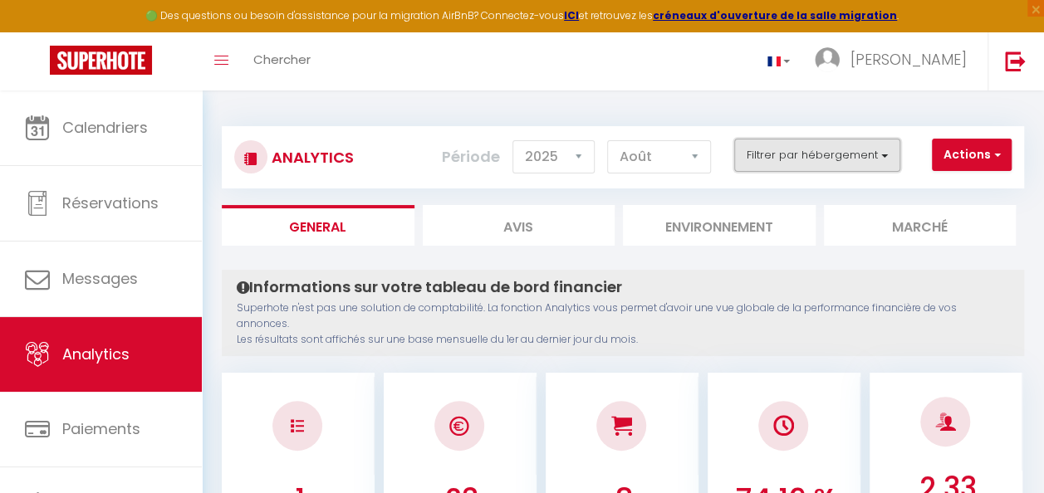  I want to click on a: ICI, so click(571, 15).